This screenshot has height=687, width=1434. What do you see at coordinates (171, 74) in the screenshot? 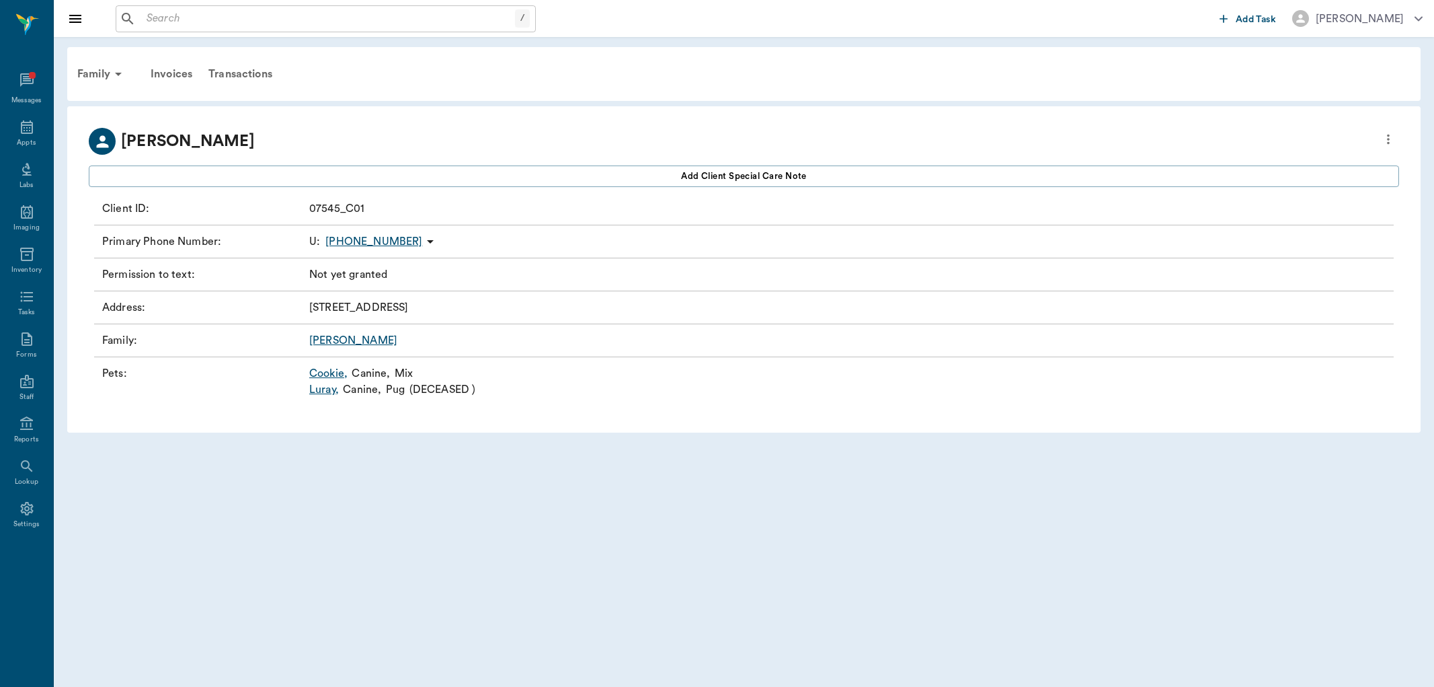
I see `a: Invoices` at bounding box center [171, 74].